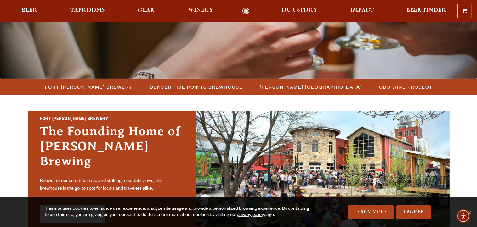 This screenshot has height=227, width=477. Describe the element at coordinates (30, 10) in the screenshot. I see `span: Beer` at that location.